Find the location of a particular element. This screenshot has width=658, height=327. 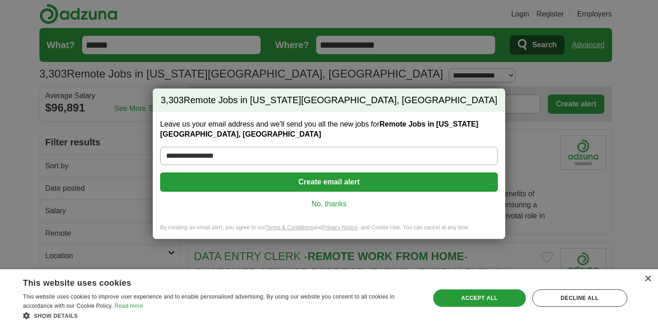

button: Create email alert is located at coordinates (329, 182).